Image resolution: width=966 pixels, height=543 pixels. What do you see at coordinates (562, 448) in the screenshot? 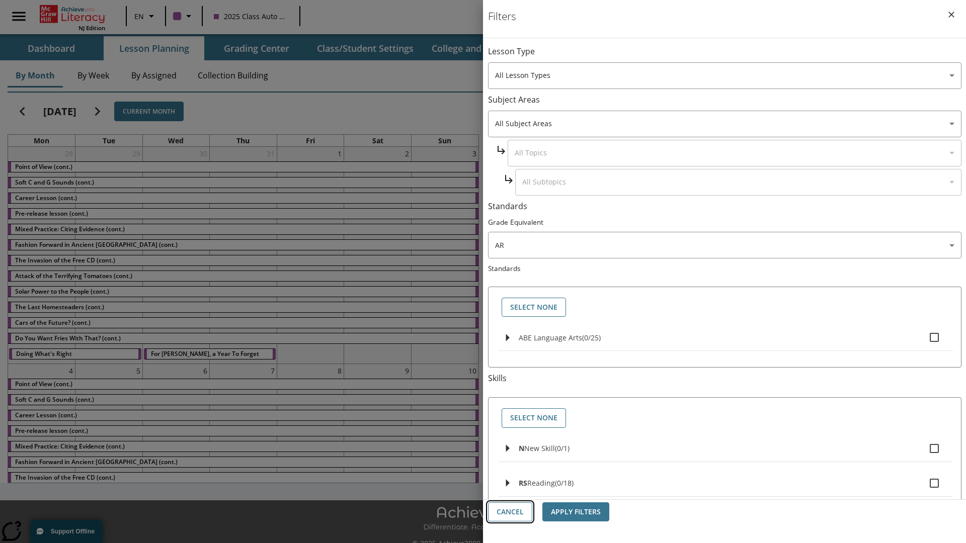
I see `span: 0 skills selected/1 skills in group` at bounding box center [562, 448].